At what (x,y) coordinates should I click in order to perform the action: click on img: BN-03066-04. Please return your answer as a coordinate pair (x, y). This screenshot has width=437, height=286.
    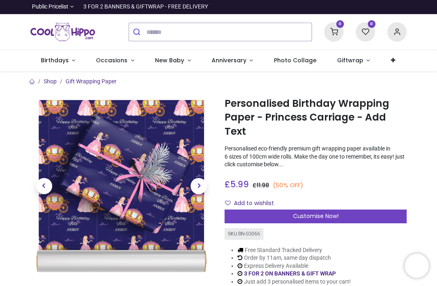
    Looking at the image, I should click on (121, 186).